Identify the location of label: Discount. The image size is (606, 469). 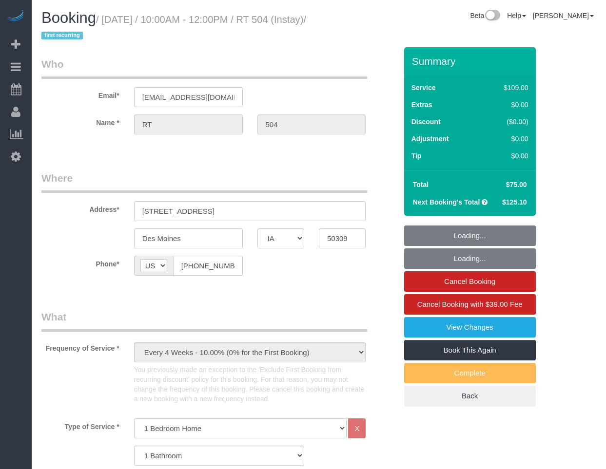
(426, 122).